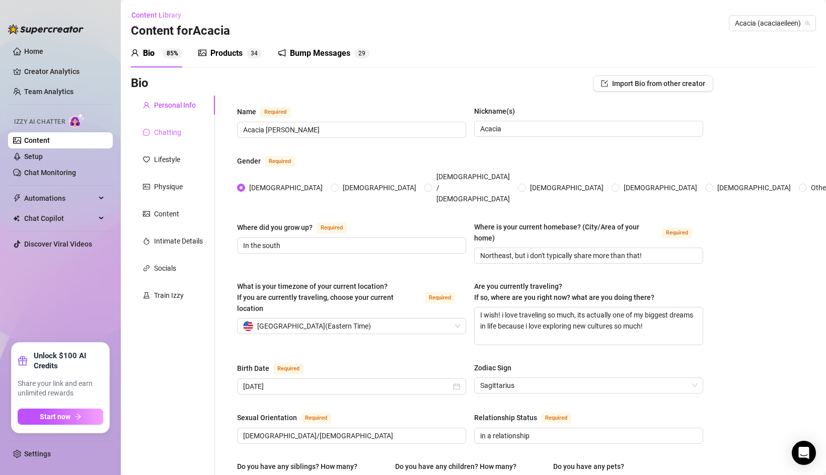 Image resolution: width=826 pixels, height=475 pixels. What do you see at coordinates (493, 368) in the screenshot?
I see `div: Zodiac Sign` at bounding box center [493, 368].